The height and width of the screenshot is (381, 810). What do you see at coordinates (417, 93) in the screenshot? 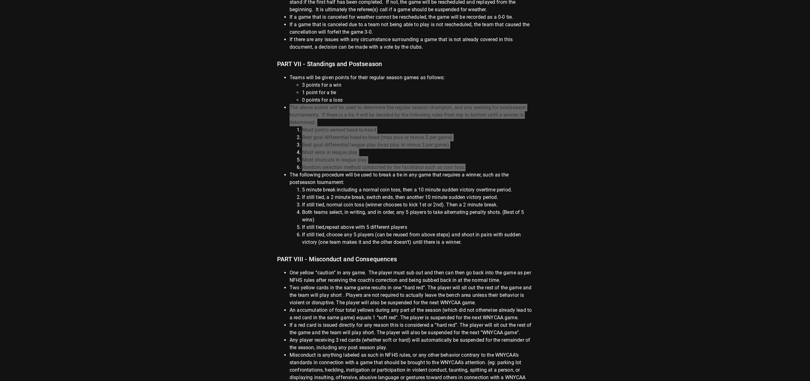
I see `li: 1 point for a tie` at bounding box center [417, 93].